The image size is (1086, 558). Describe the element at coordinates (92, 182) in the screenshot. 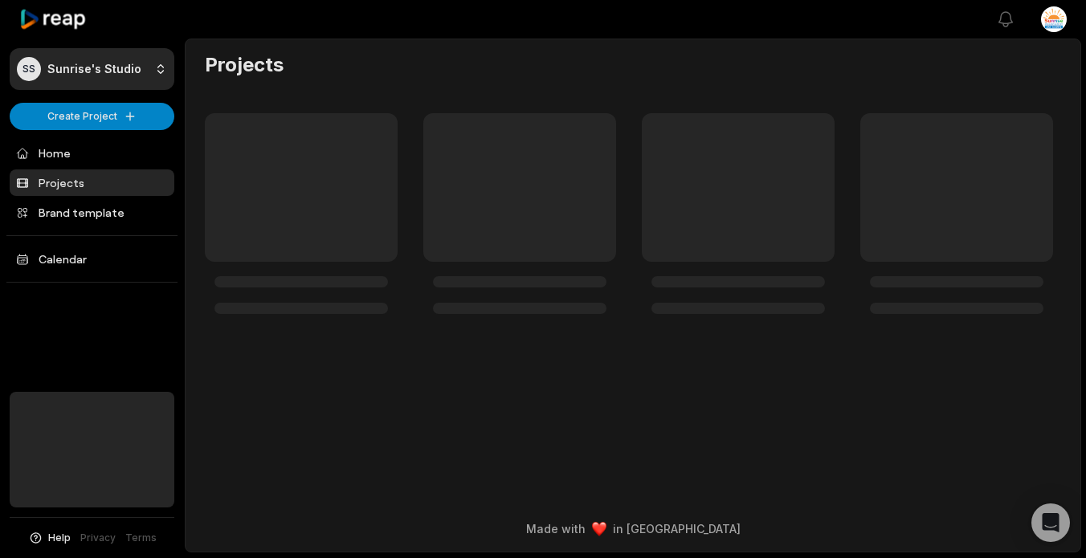

I see `a: Projects` at that location.